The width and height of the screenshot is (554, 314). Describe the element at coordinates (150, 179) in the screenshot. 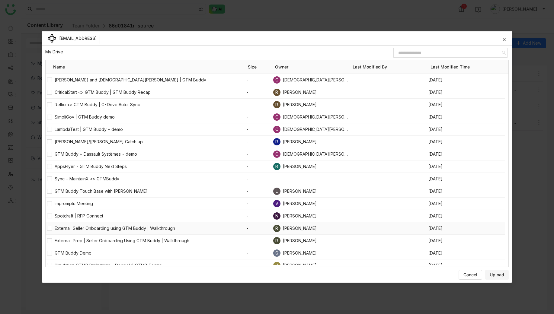

I see `span: Sync - MaintainX <> GTMBuddy` at that location.